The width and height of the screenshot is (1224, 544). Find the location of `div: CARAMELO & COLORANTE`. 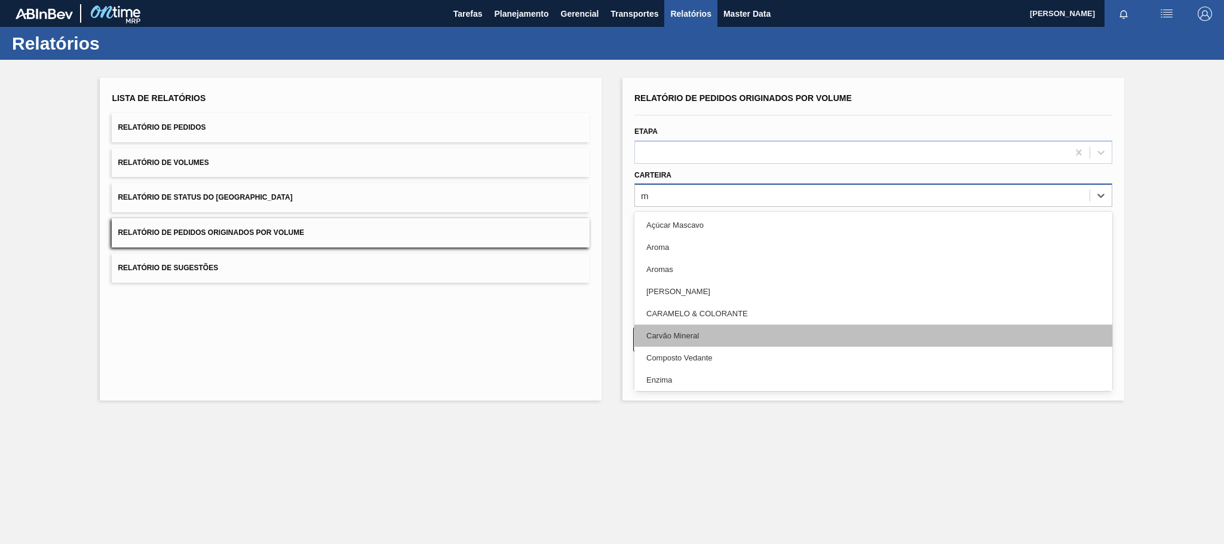

div: CARAMELO & COLORANTE is located at coordinates (874, 313).